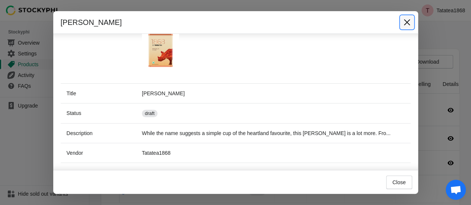 The image size is (471, 205). What do you see at coordinates (273, 172) in the screenshot?
I see `td: Tea & Infusions` at bounding box center [273, 172].